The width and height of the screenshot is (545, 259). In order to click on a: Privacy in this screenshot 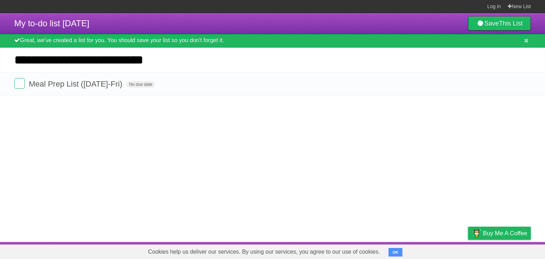, I will do `click(468, 250)`.